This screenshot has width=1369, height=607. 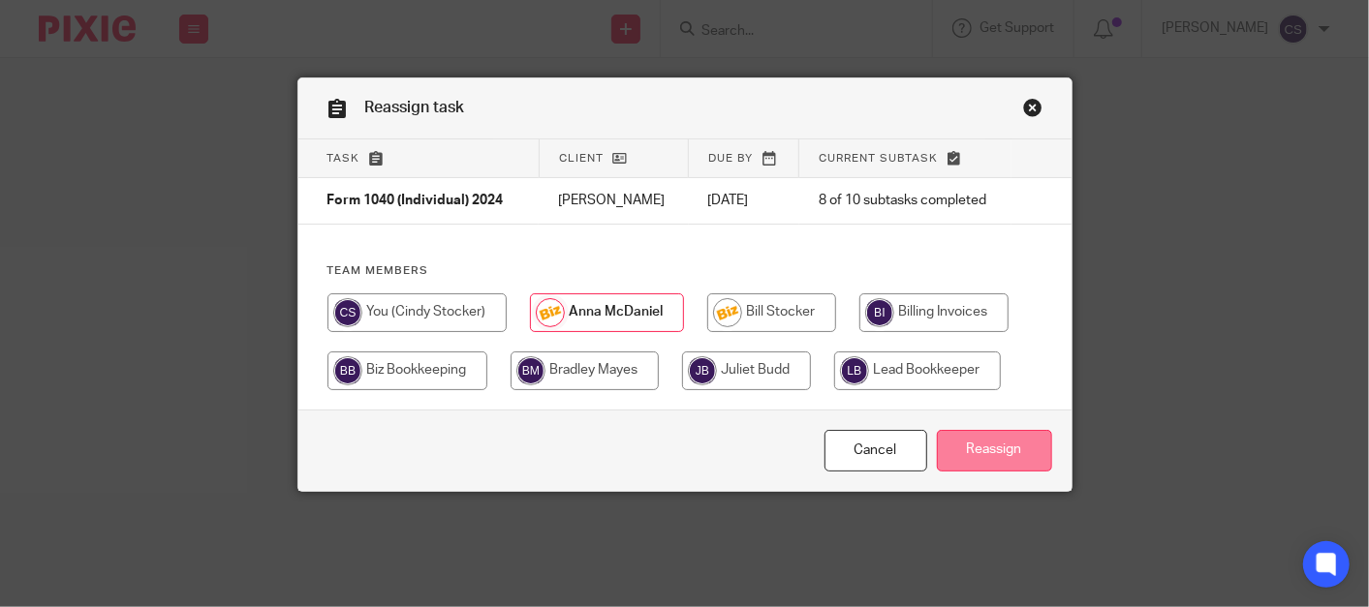 I want to click on span: Form 1040 (Individual) 2024, so click(x=415, y=201).